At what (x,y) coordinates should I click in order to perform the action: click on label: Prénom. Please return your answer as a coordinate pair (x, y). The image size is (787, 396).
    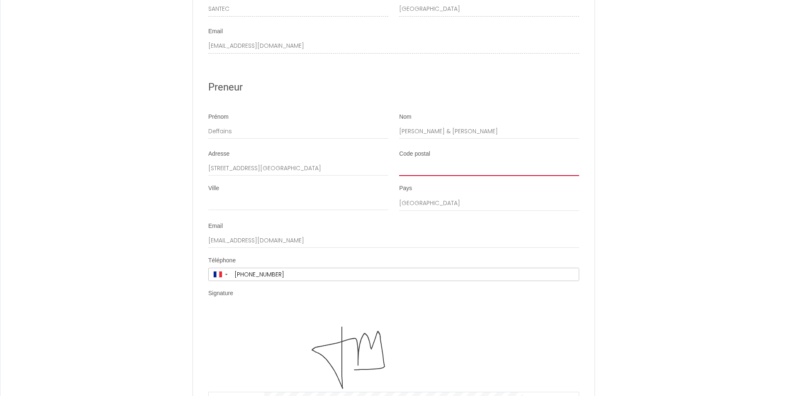
    Looking at the image, I should click on (218, 117).